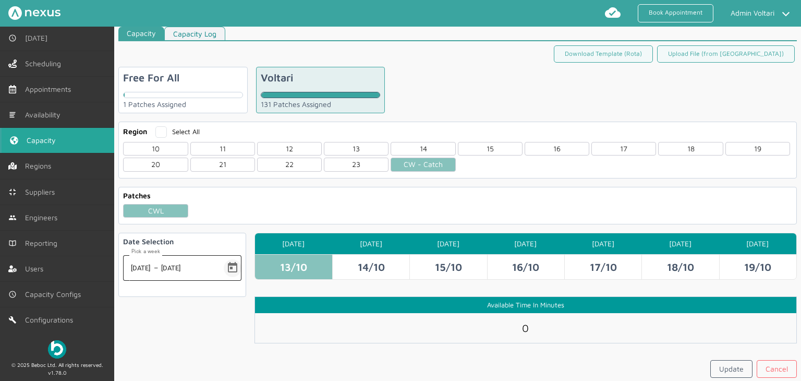 The height and width of the screenshot is (381, 801). Describe the element at coordinates (14, 140) in the screenshot. I see `img: capacity-left-menu.svg` at that location.